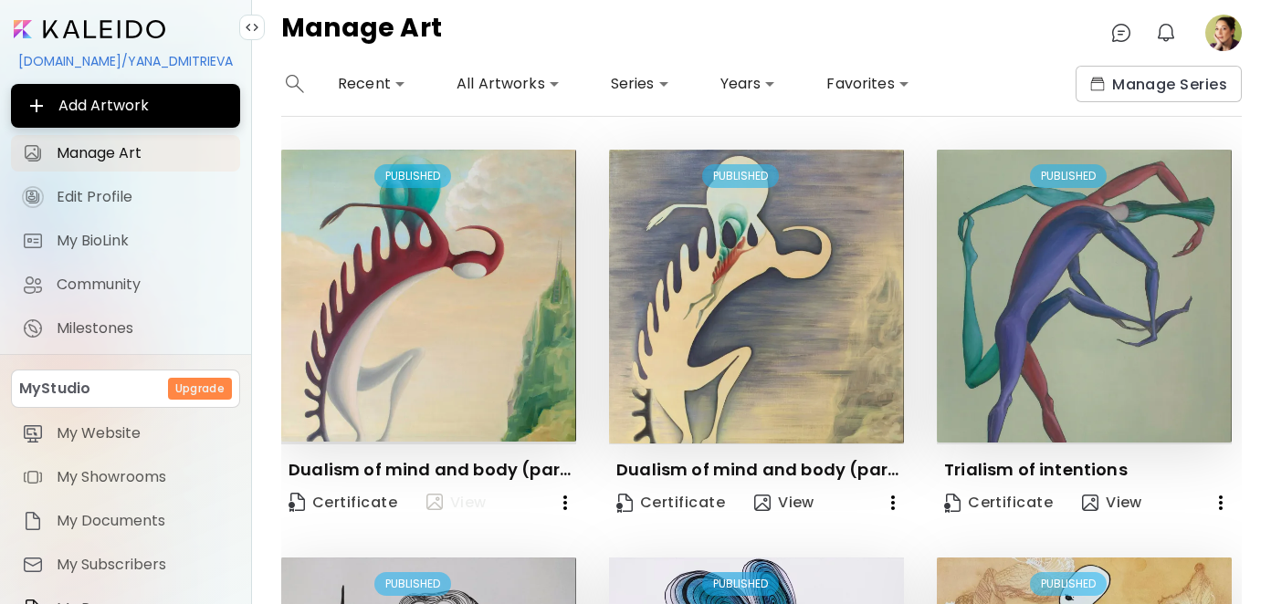  Describe the element at coordinates (33, 153) in the screenshot. I see `img: Manage Art icon` at that location.